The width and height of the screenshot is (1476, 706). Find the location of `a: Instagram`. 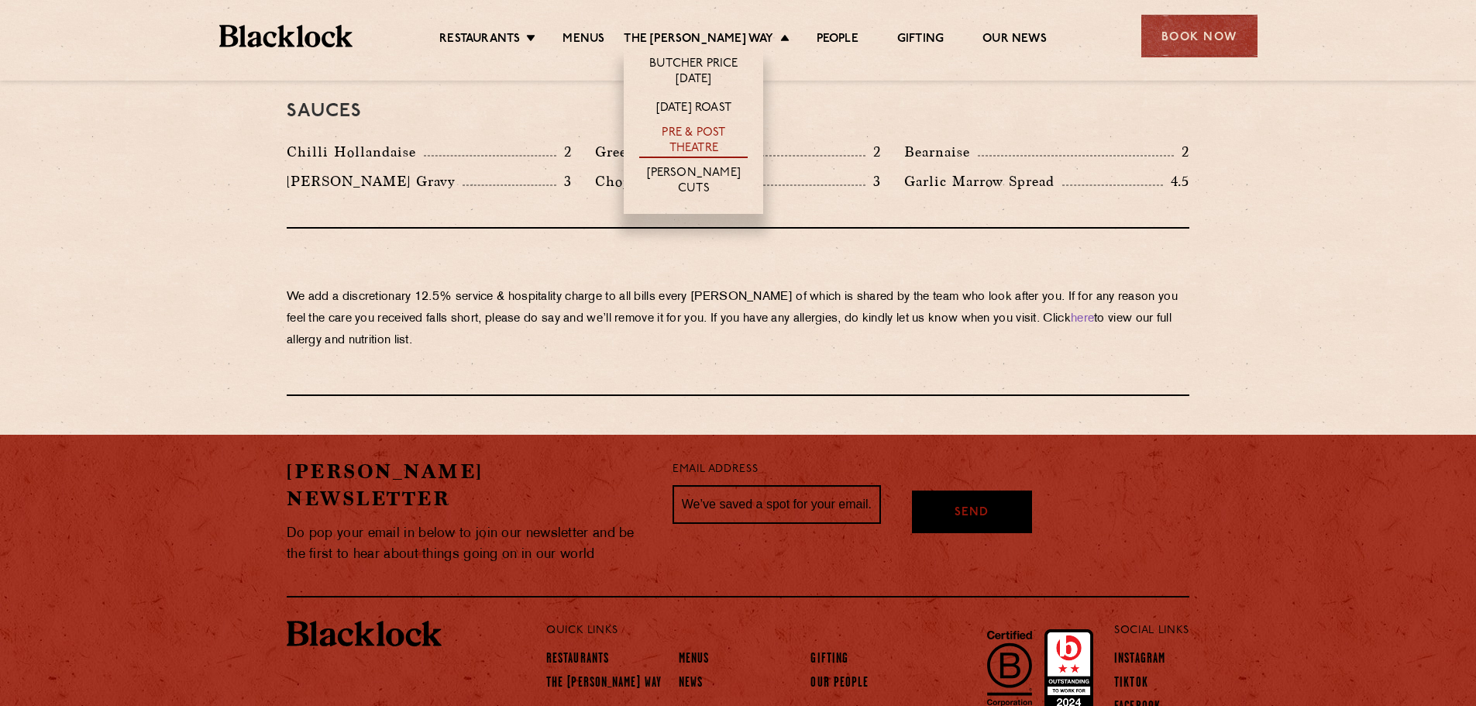

a: Instagram is located at coordinates (1140, 660).